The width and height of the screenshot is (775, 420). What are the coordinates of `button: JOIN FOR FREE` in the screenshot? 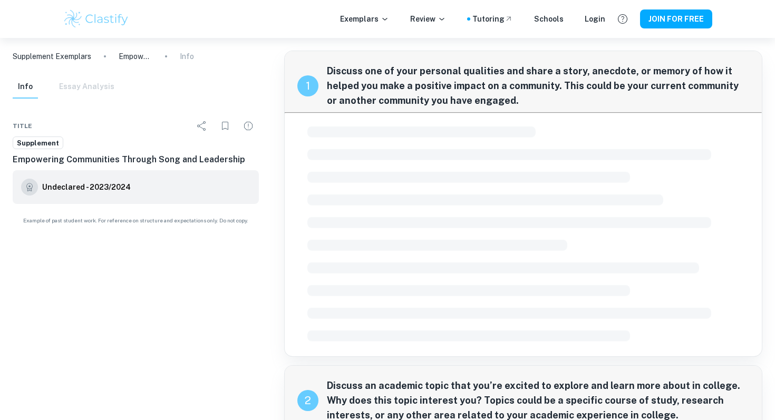 It's located at (676, 19).